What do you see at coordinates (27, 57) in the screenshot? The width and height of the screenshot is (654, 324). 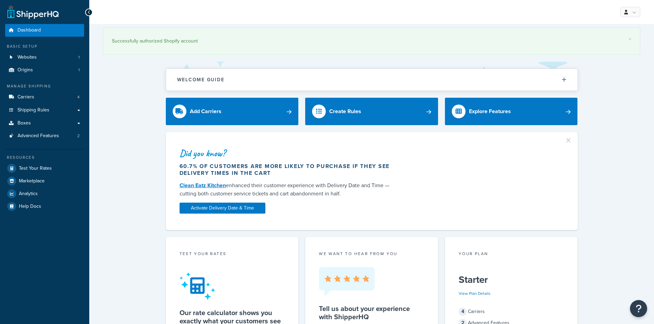 I see `span: Websites` at bounding box center [27, 57].